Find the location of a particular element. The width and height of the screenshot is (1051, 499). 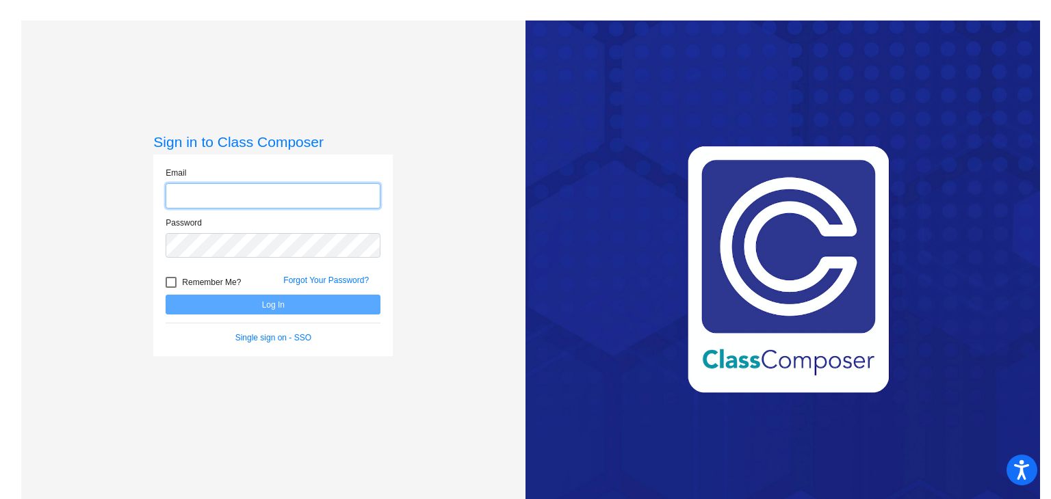

label: Password is located at coordinates (183, 223).